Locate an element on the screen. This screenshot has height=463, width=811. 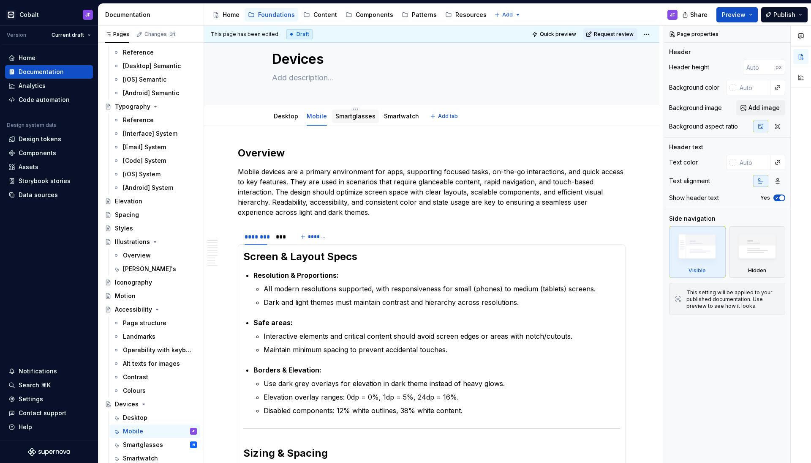
div: JF is located at coordinates (88, 15).